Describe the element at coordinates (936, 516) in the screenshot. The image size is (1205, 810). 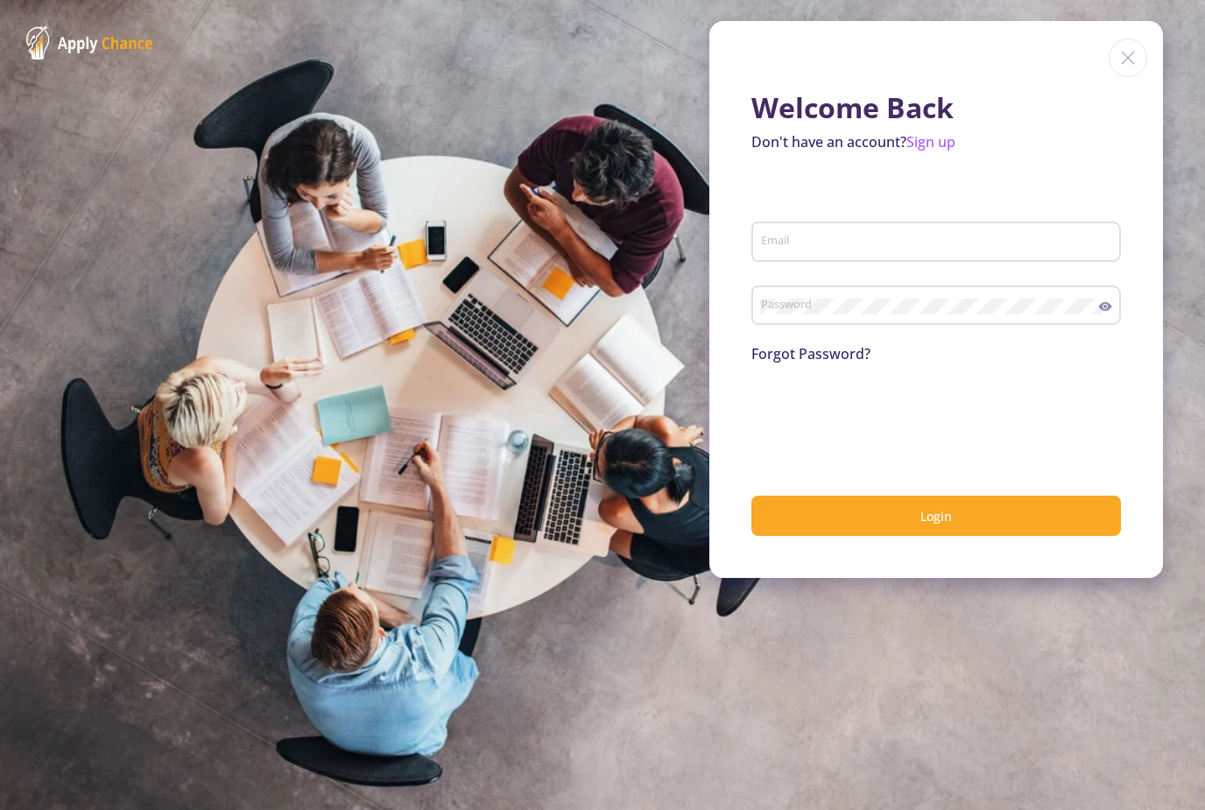
I see `button: Login` at that location.